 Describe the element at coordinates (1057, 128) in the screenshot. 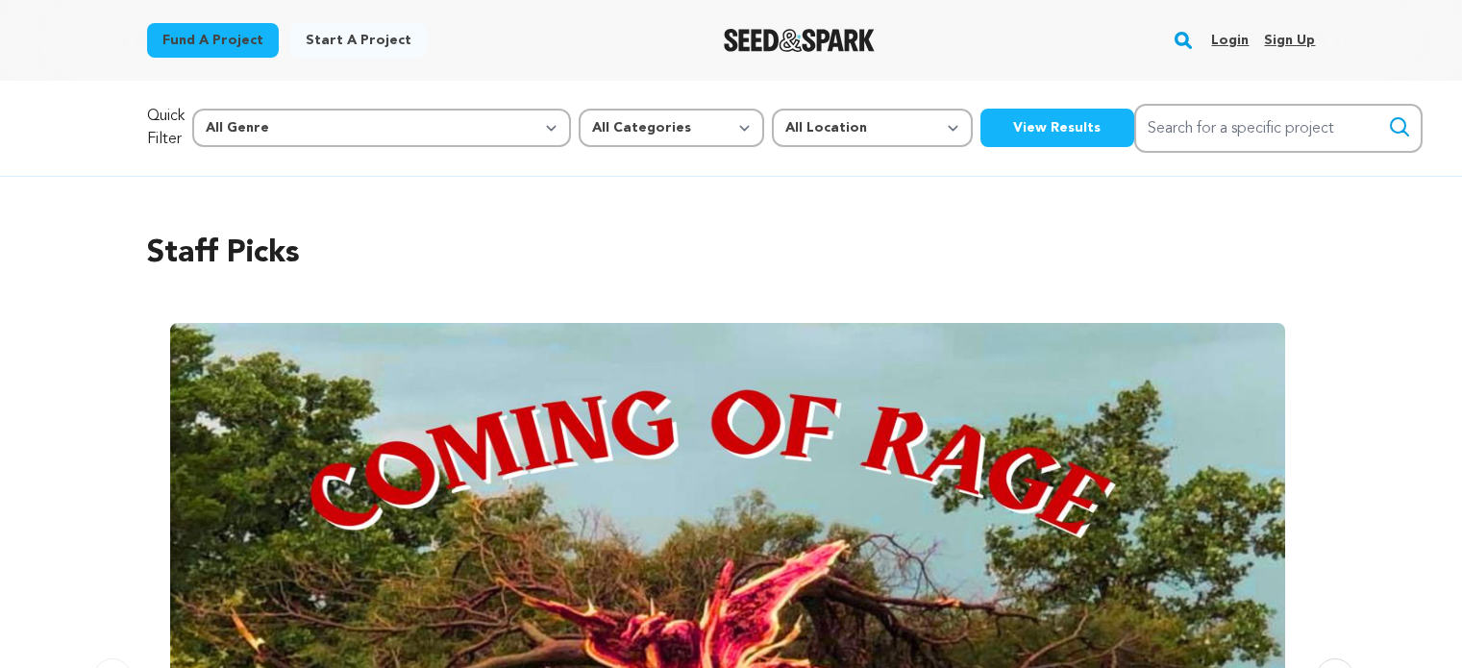

I see `button: View Results` at that location.